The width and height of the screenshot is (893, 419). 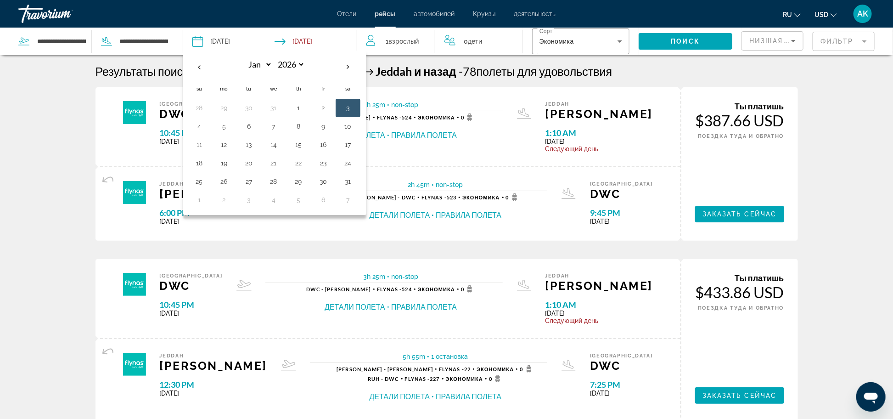 What do you see at coordinates (274, 126) in the screenshot?
I see `button: Day 7` at bounding box center [274, 126].